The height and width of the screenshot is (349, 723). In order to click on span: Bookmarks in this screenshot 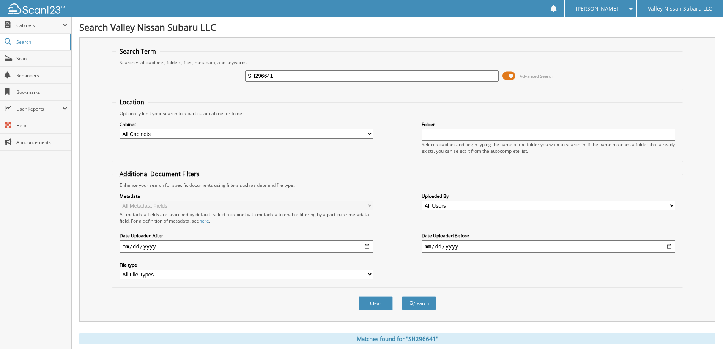, I will do `click(42, 92)`.